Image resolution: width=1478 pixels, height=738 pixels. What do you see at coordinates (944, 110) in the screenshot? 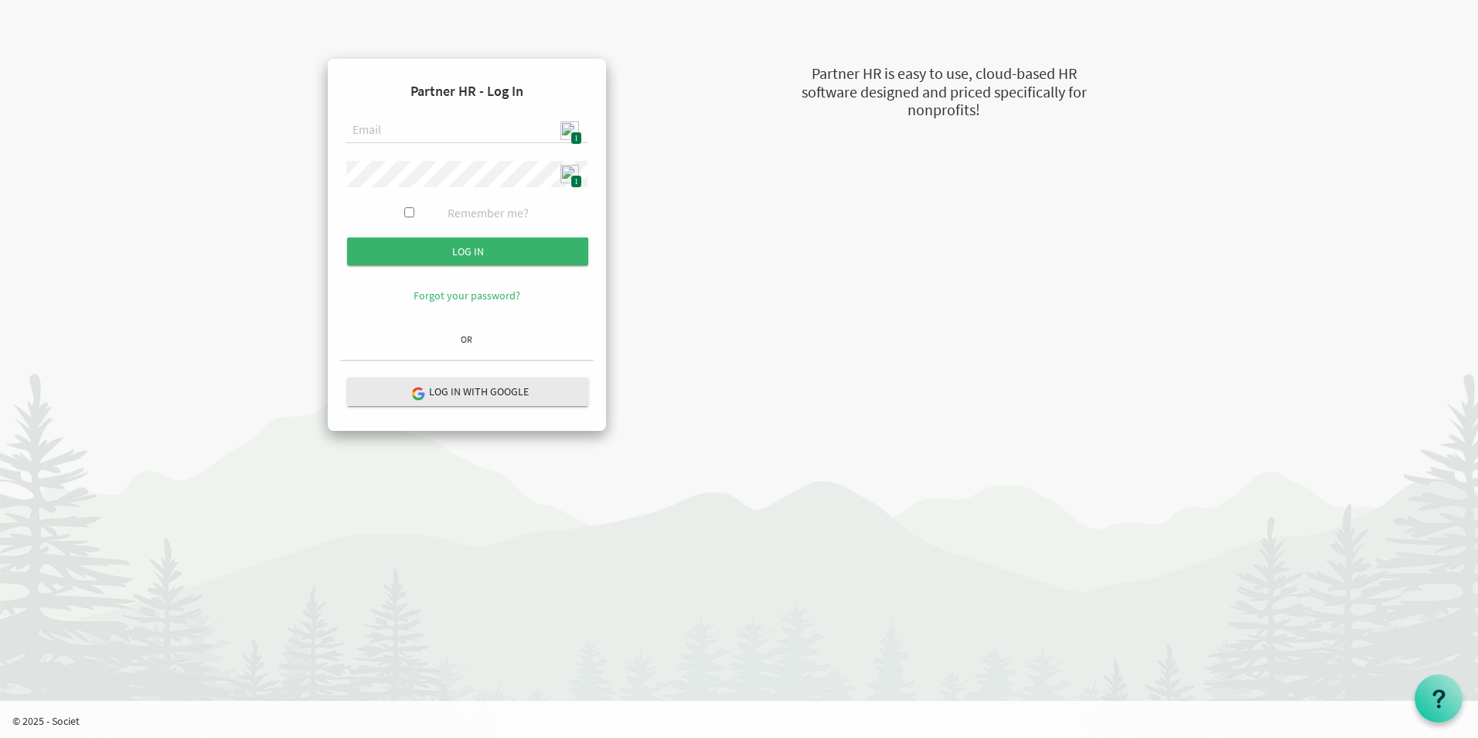
I see `div: nonprofits!` at bounding box center [944, 110].